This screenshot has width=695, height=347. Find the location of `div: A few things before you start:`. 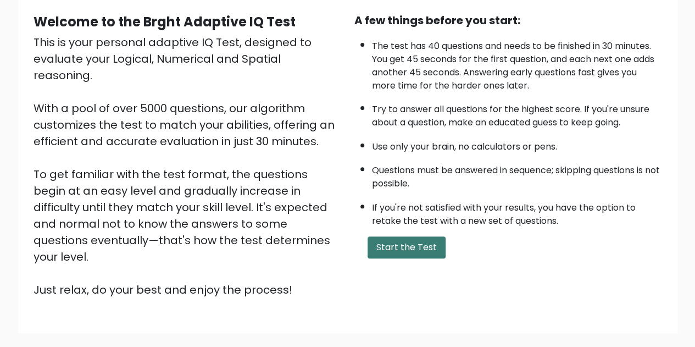

div: A few things before you start: is located at coordinates (508, 20).